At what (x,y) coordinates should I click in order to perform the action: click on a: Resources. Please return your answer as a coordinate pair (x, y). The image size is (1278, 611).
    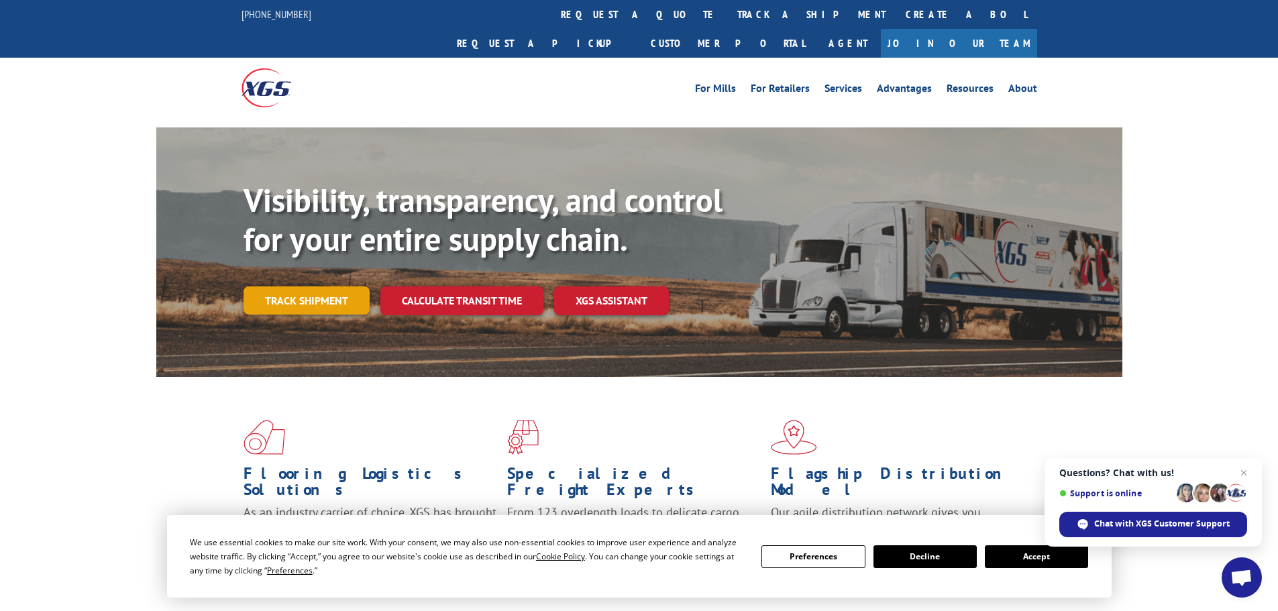
    Looking at the image, I should click on (970, 91).